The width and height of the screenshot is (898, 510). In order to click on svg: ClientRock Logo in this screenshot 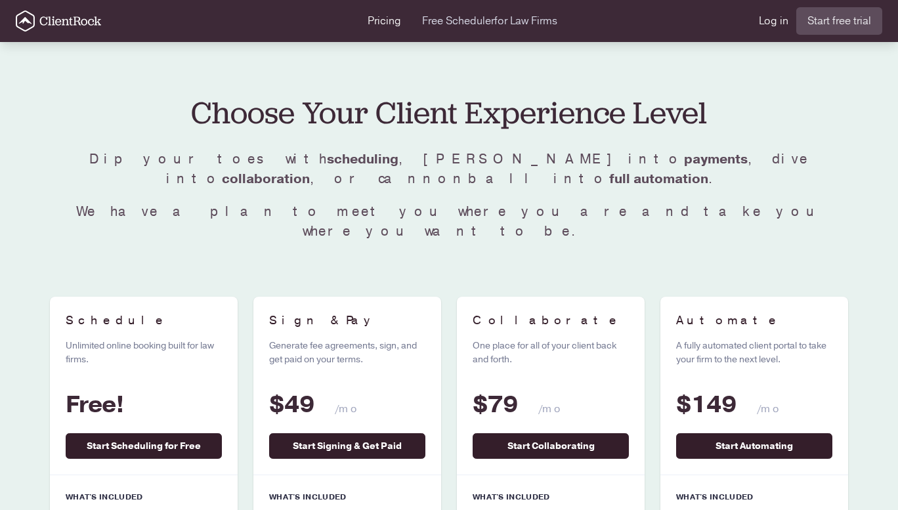, I will do `click(58, 21)`.